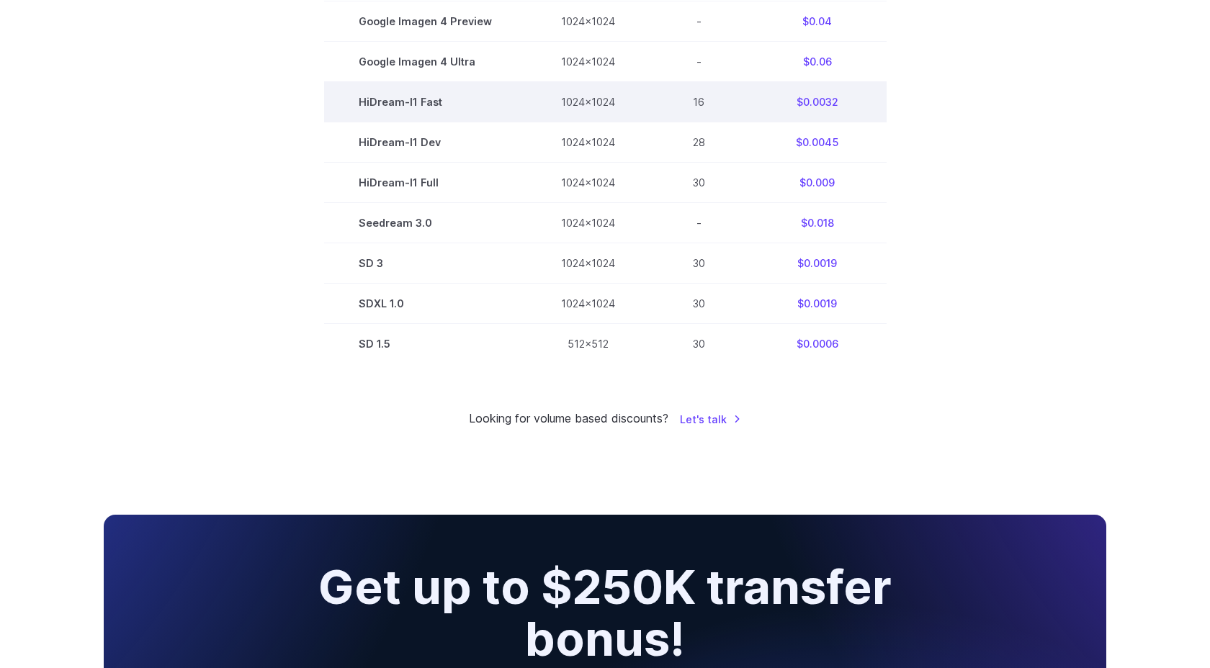 The height and width of the screenshot is (668, 1210). I want to click on h2: Get up to $250K transfer bonus!, so click(604, 613).